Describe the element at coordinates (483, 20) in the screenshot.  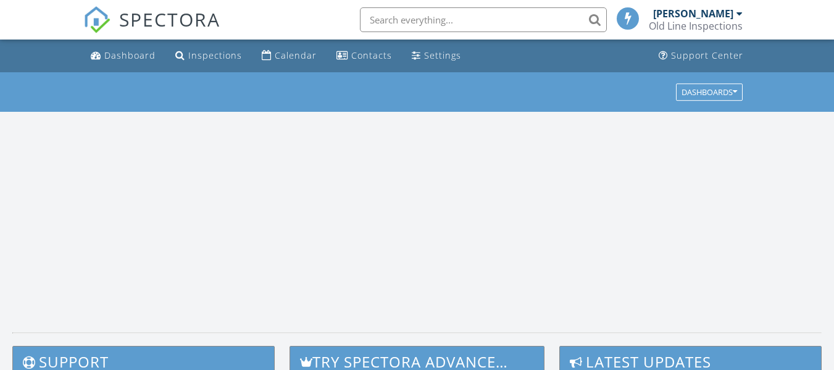
I see `input: Search everything...` at that location.